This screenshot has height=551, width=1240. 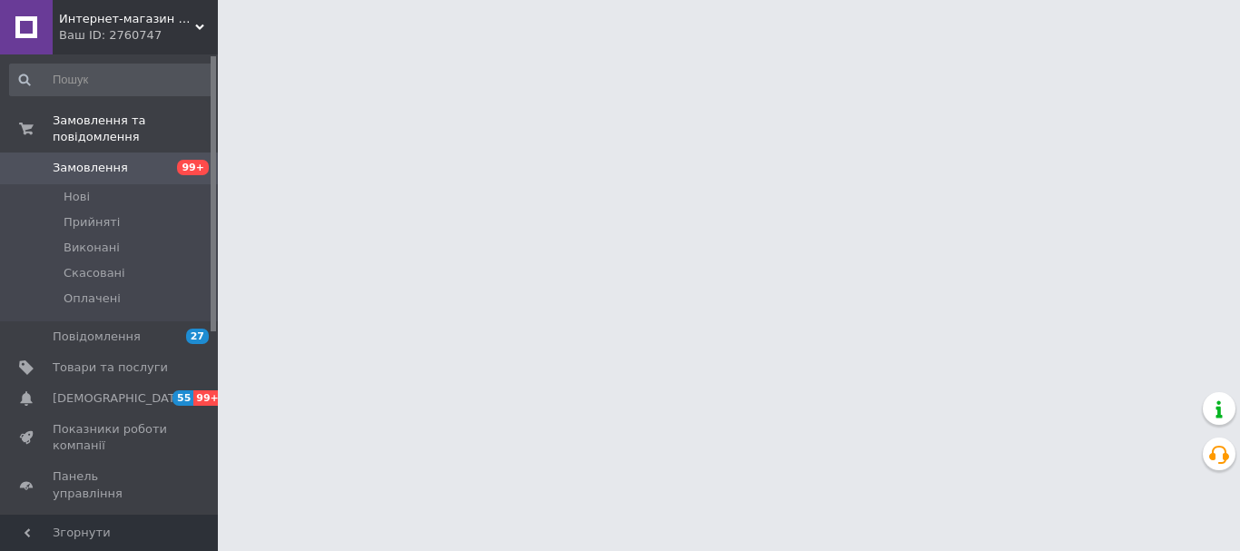 I want to click on div: Ваш ID: 2760747, so click(x=138, y=35).